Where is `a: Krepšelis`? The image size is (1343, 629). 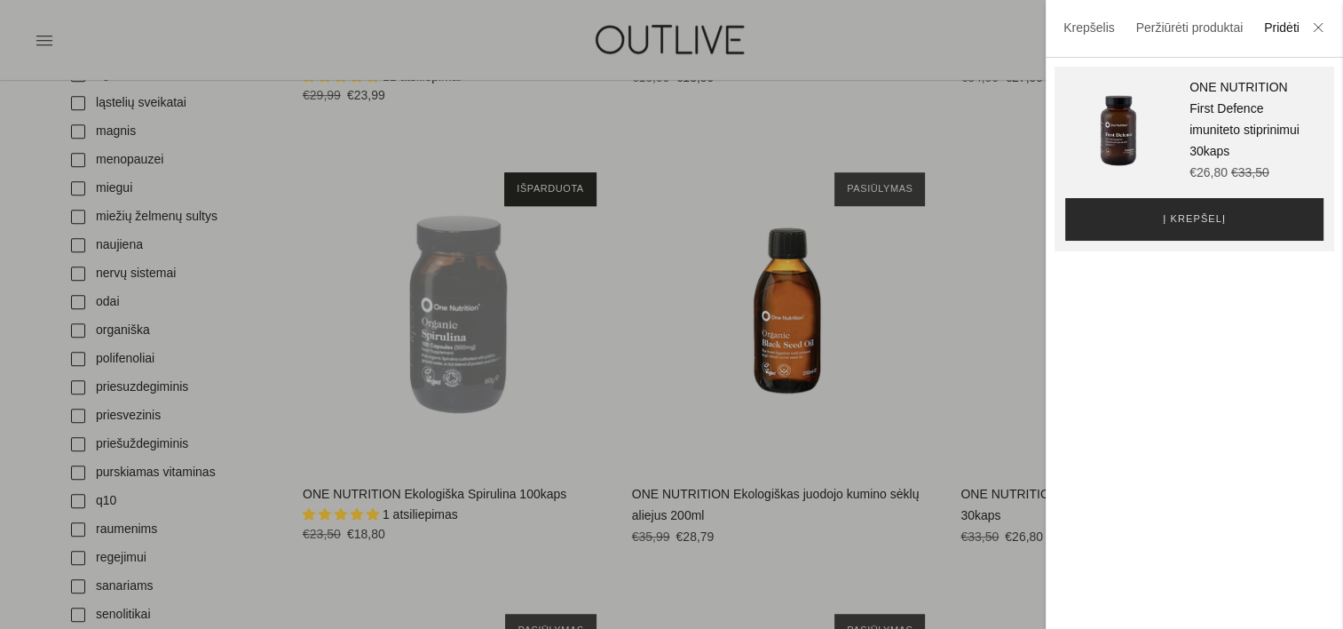
a: Krepšelis is located at coordinates (1090, 28).